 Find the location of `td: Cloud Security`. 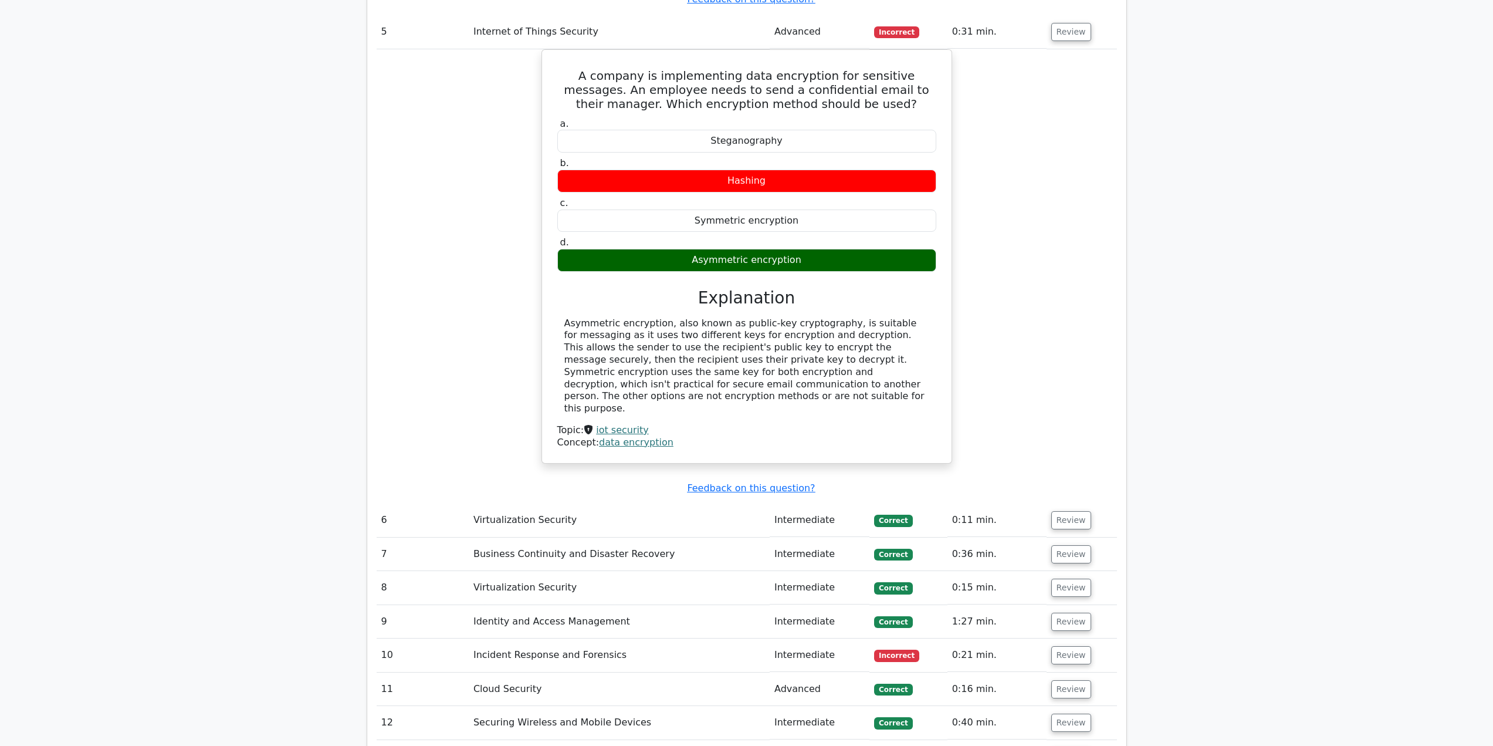

td: Cloud Security is located at coordinates (619, 689).